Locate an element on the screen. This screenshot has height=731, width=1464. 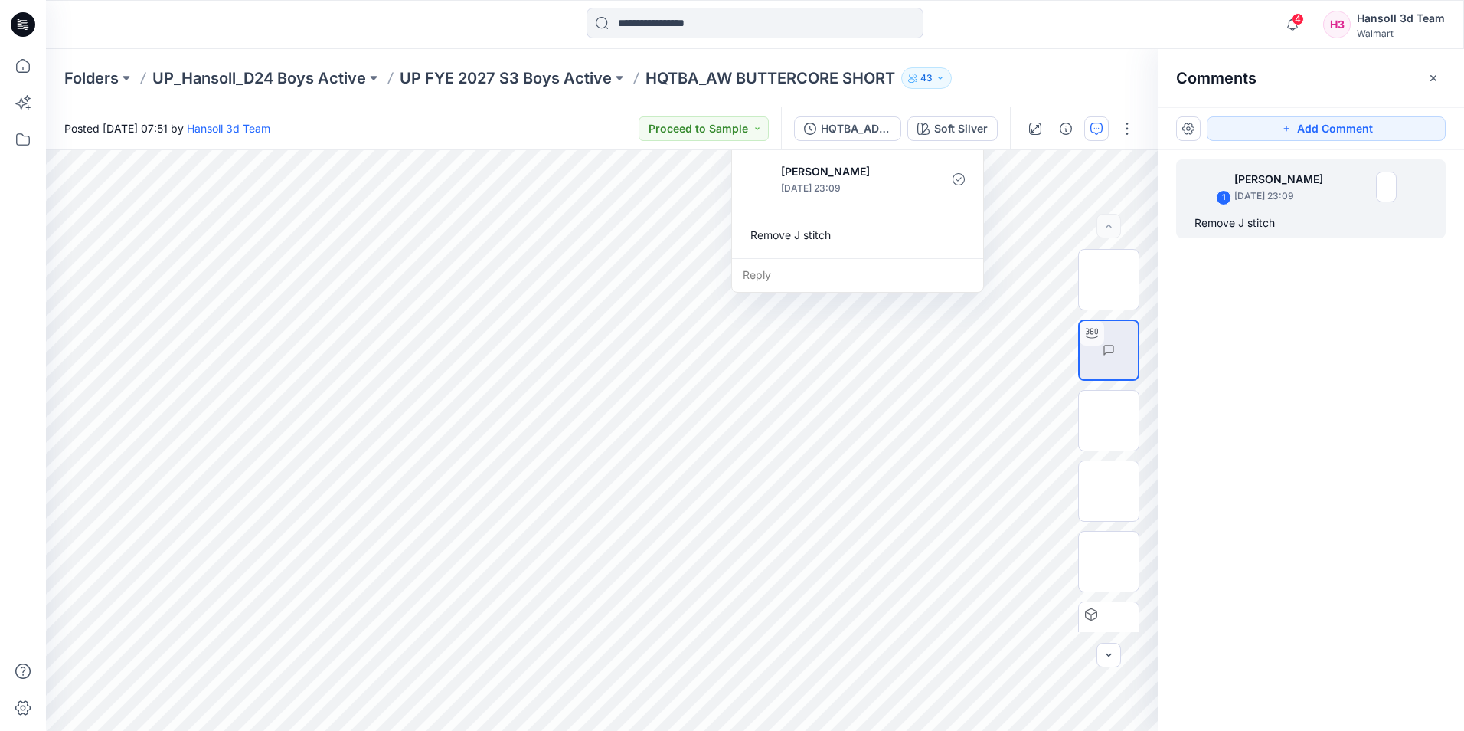
span: 4 is located at coordinates (1298, 19).